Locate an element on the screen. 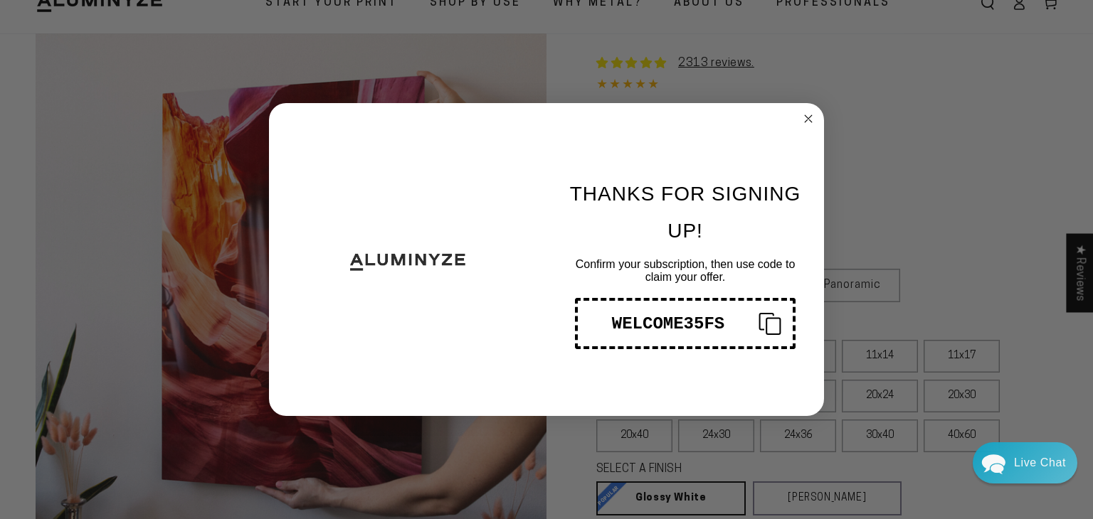 The height and width of the screenshot is (519, 1093). span: Confirm your subscription, then use code to claim your offer. is located at coordinates (685, 270).